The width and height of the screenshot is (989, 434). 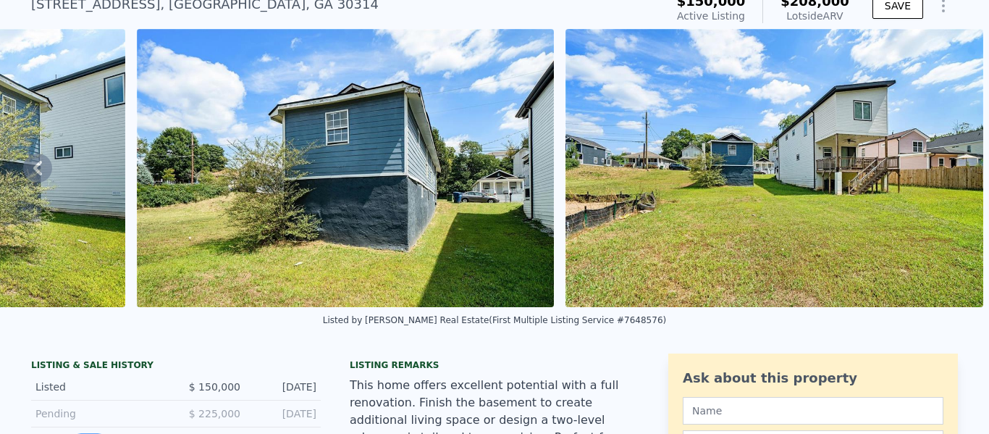 I want to click on span: $ 225,000, so click(x=214, y=413).